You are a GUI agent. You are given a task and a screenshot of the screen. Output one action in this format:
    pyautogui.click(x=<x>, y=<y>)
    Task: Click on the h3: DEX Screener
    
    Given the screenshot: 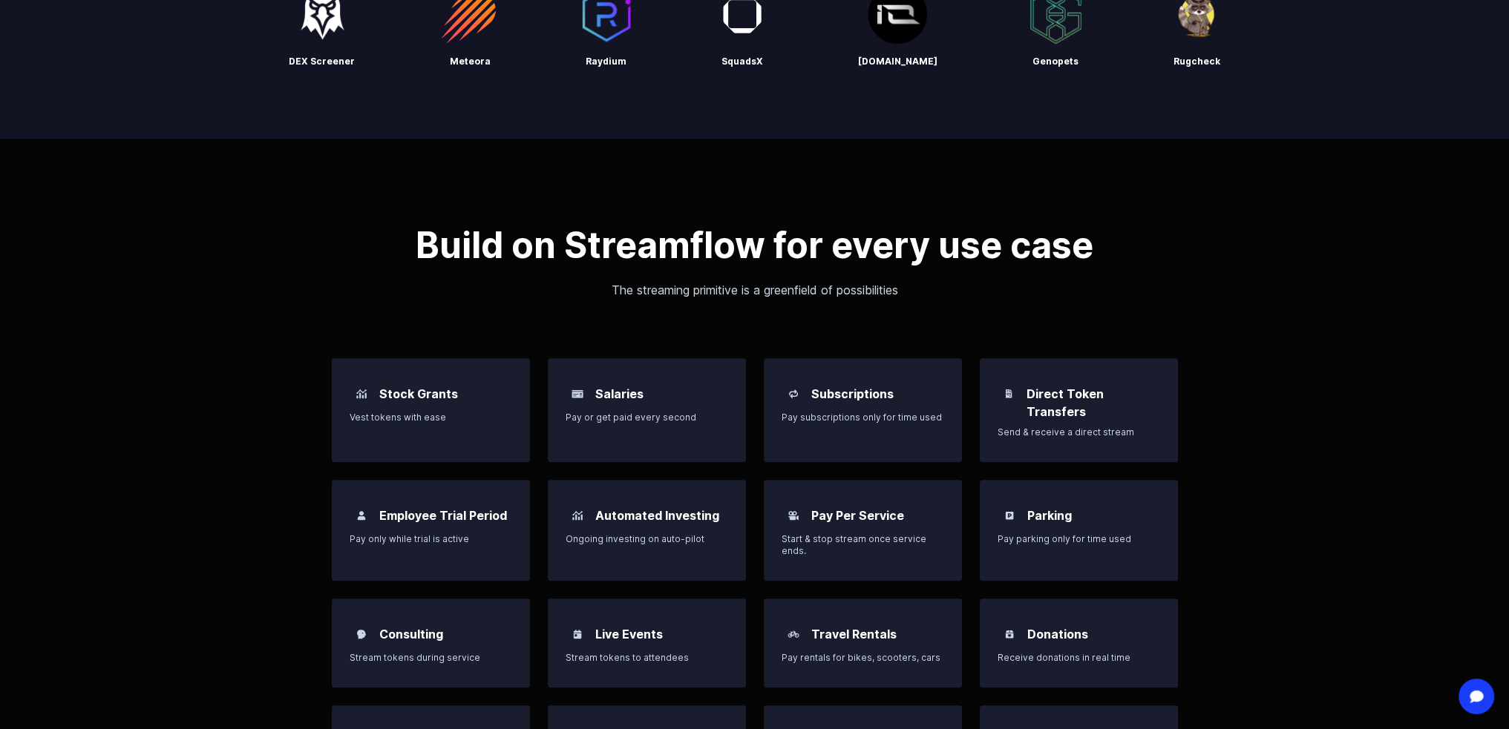 What is the action you would take?
    pyautogui.click(x=321, y=62)
    